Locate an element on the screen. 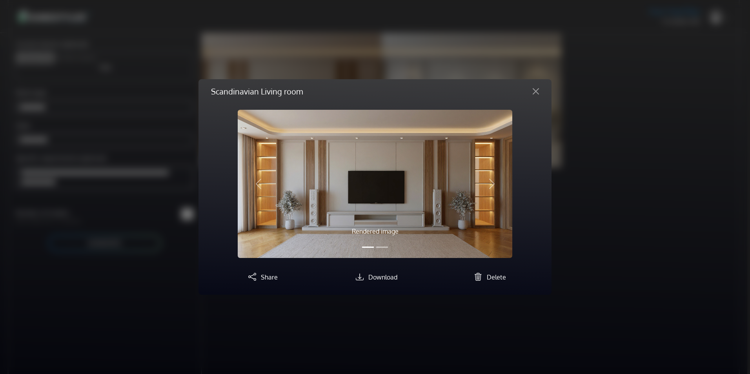 This screenshot has width=750, height=374. p: Rendered image is located at coordinates (375, 231).